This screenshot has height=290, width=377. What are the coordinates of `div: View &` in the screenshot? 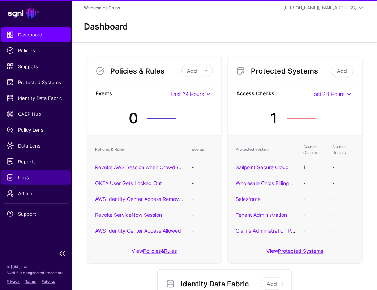 It's located at (154, 253).